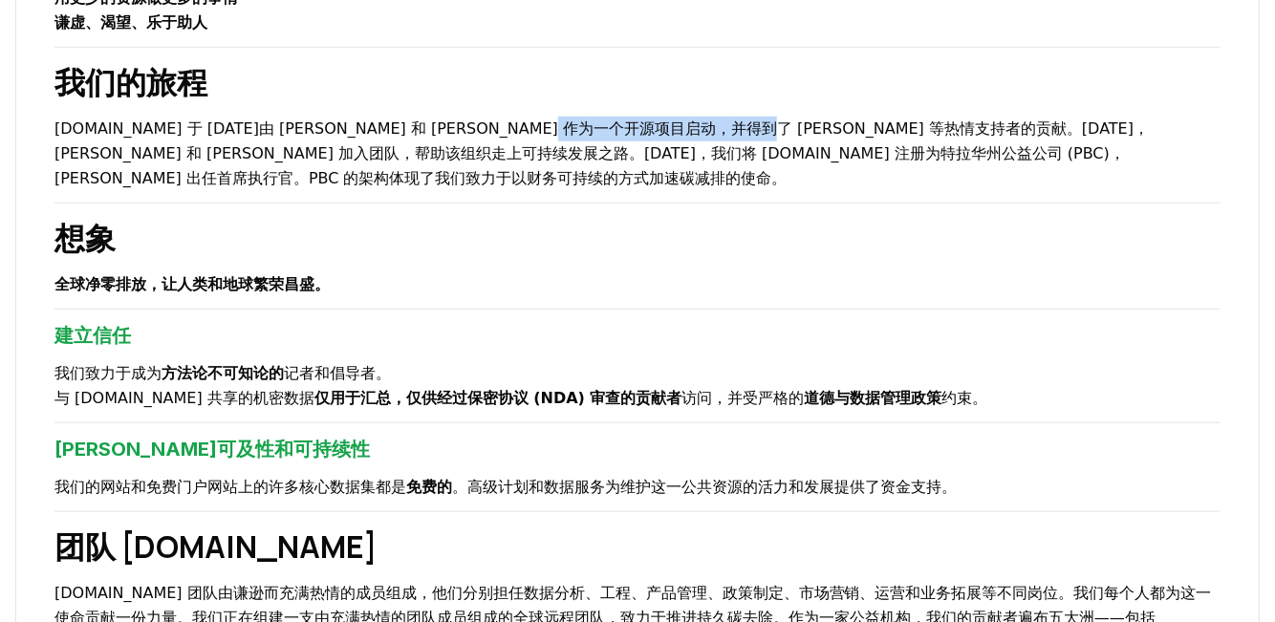  I want to click on font: 我们的网站和免费门户网站上的许多核心数据集都是, so click(230, 486).